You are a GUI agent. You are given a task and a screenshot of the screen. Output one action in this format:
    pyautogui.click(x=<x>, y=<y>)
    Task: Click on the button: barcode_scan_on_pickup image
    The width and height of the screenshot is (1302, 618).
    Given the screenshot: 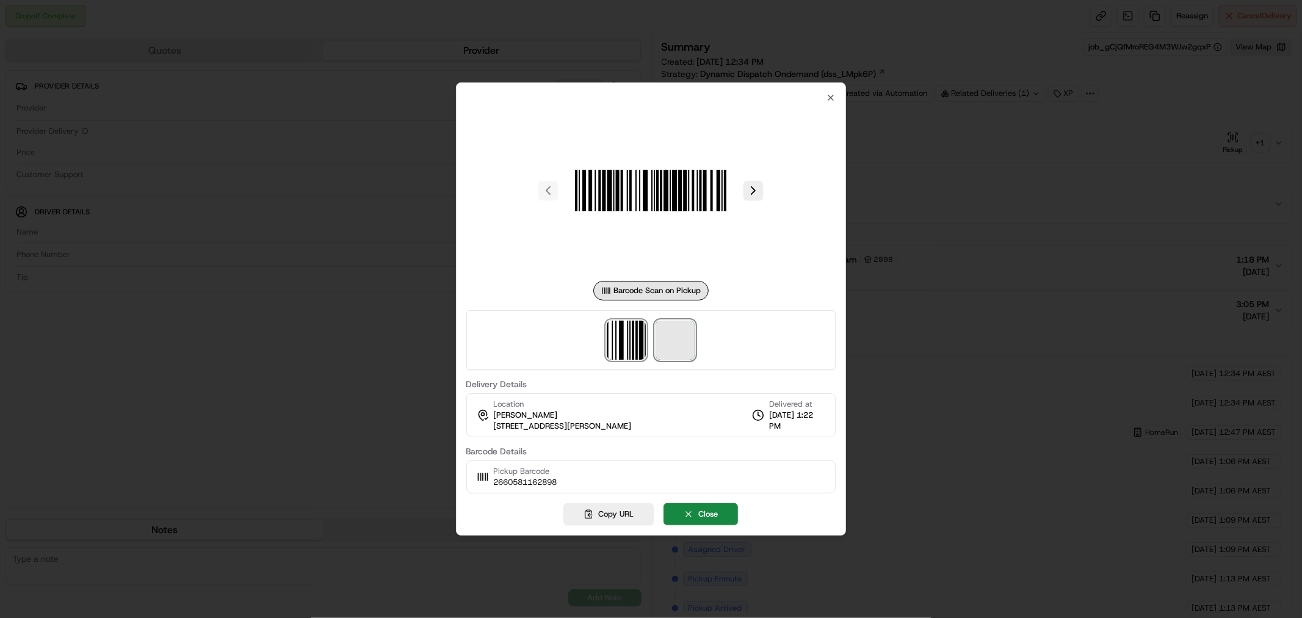 What is the action you would take?
    pyautogui.click(x=626, y=340)
    